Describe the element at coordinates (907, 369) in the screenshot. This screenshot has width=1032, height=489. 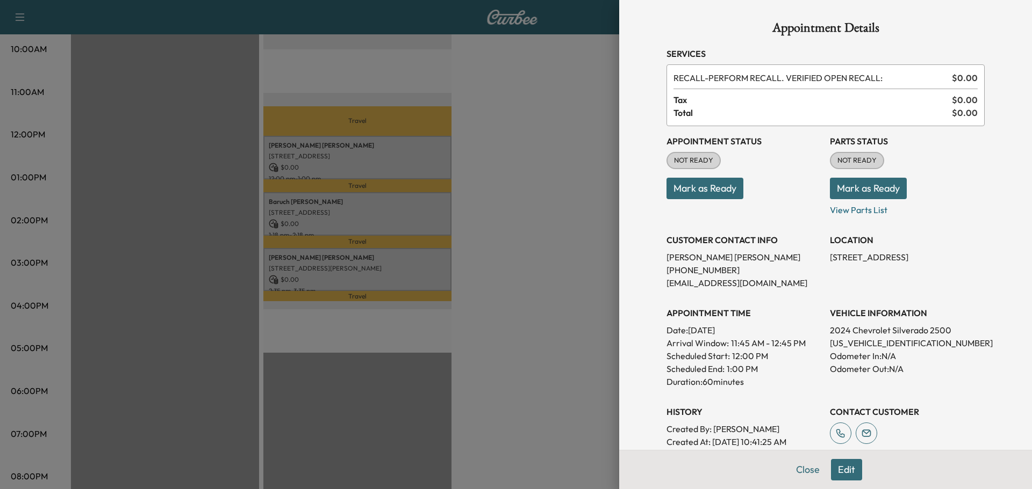
I see `p: Odometer Out: N/A` at that location.